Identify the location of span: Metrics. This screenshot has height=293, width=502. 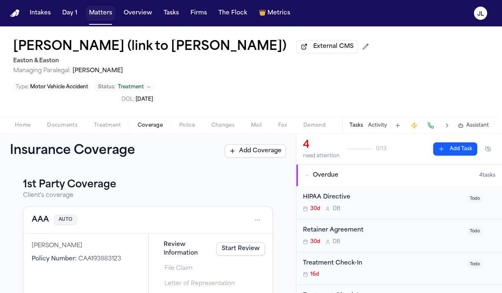
(279, 13).